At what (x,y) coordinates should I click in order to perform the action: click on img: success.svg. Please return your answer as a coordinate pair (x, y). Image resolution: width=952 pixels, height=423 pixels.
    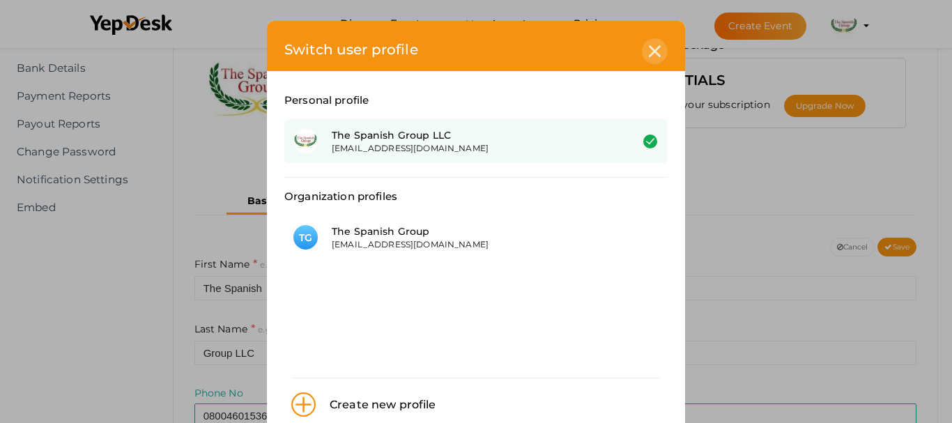
    Looking at the image, I should click on (650, 141).